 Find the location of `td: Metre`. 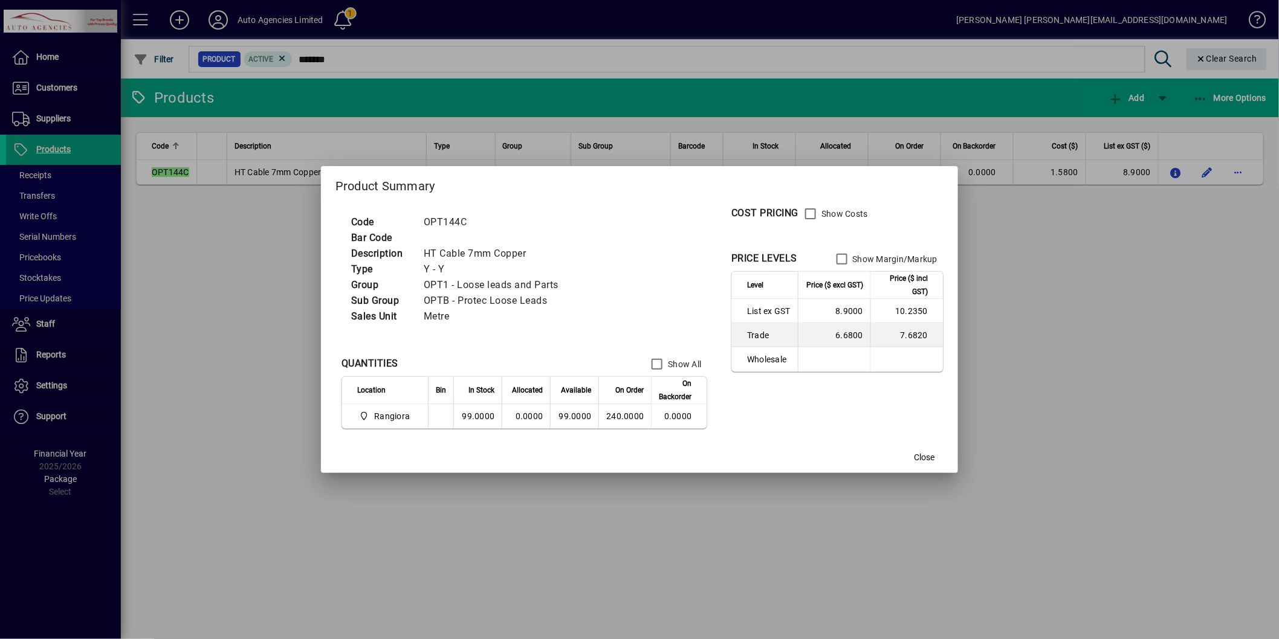

td: Metre is located at coordinates (495, 317).